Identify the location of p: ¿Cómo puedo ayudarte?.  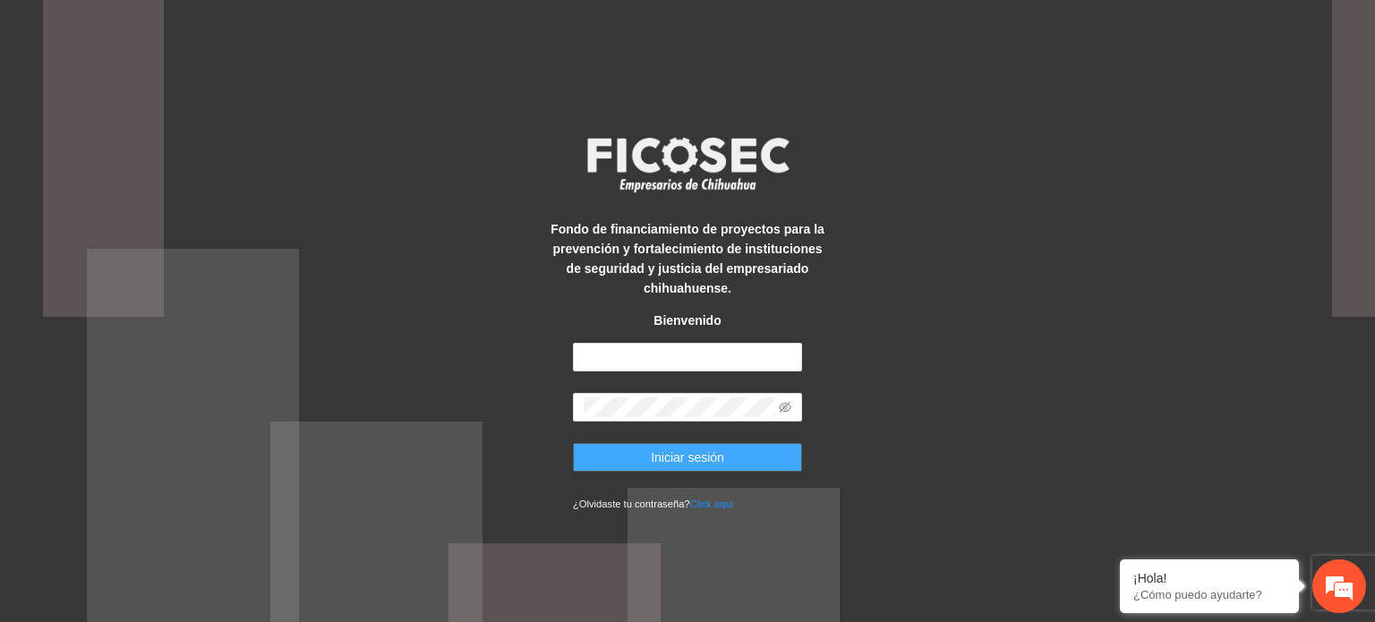
(1209, 594).